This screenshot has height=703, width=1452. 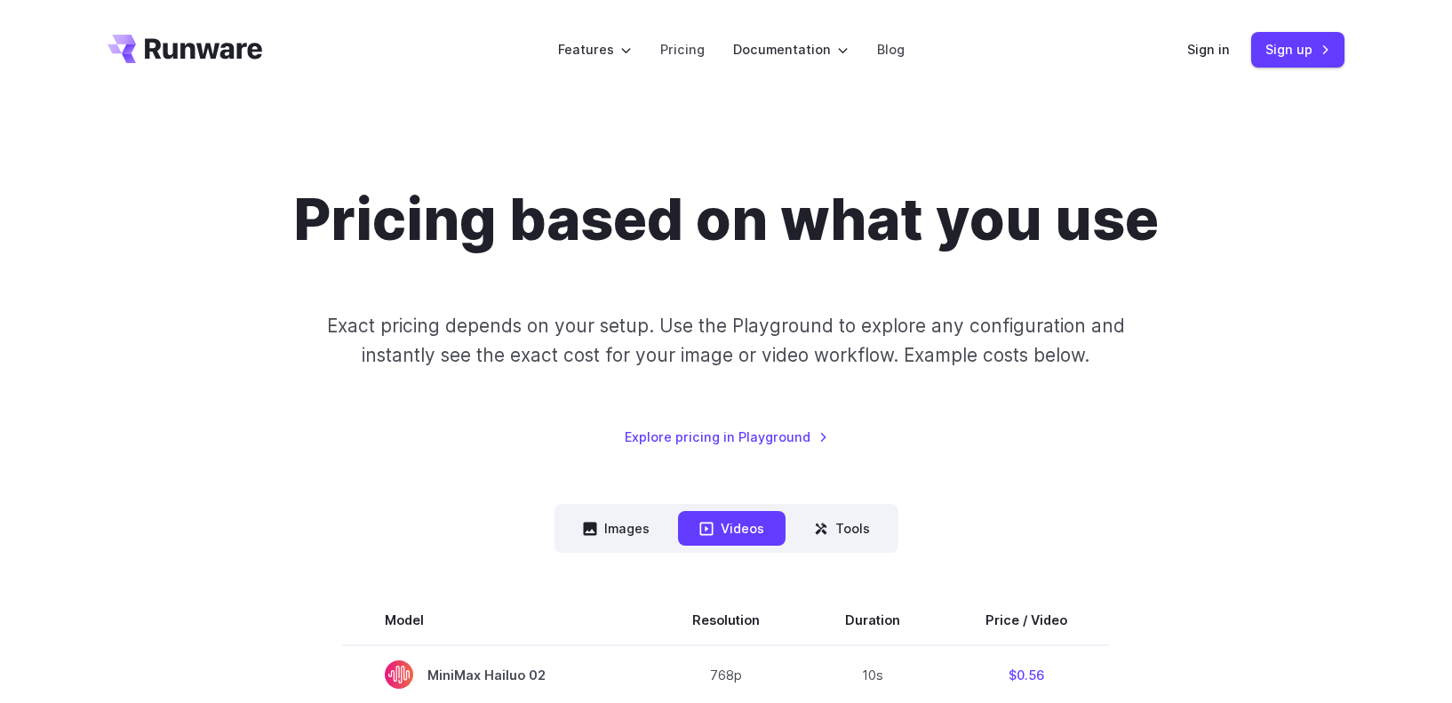 I want to click on a: Sign up, so click(x=1297, y=49).